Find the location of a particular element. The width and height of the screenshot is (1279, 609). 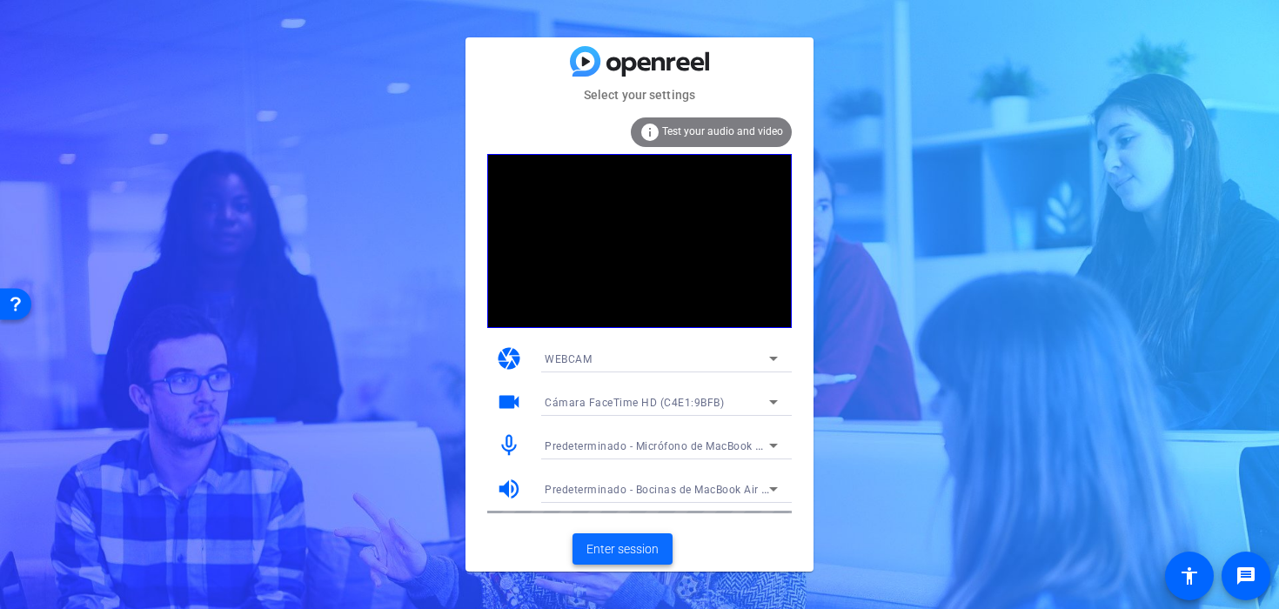

mat-icon: message is located at coordinates (1246, 576).